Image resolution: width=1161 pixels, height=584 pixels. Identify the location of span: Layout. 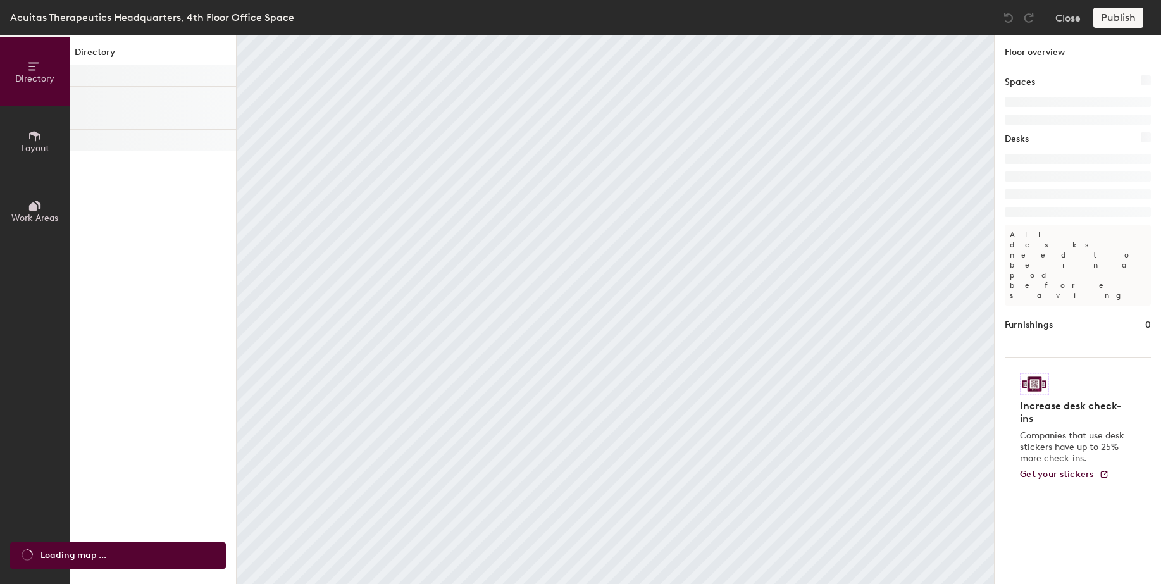
(35, 148).